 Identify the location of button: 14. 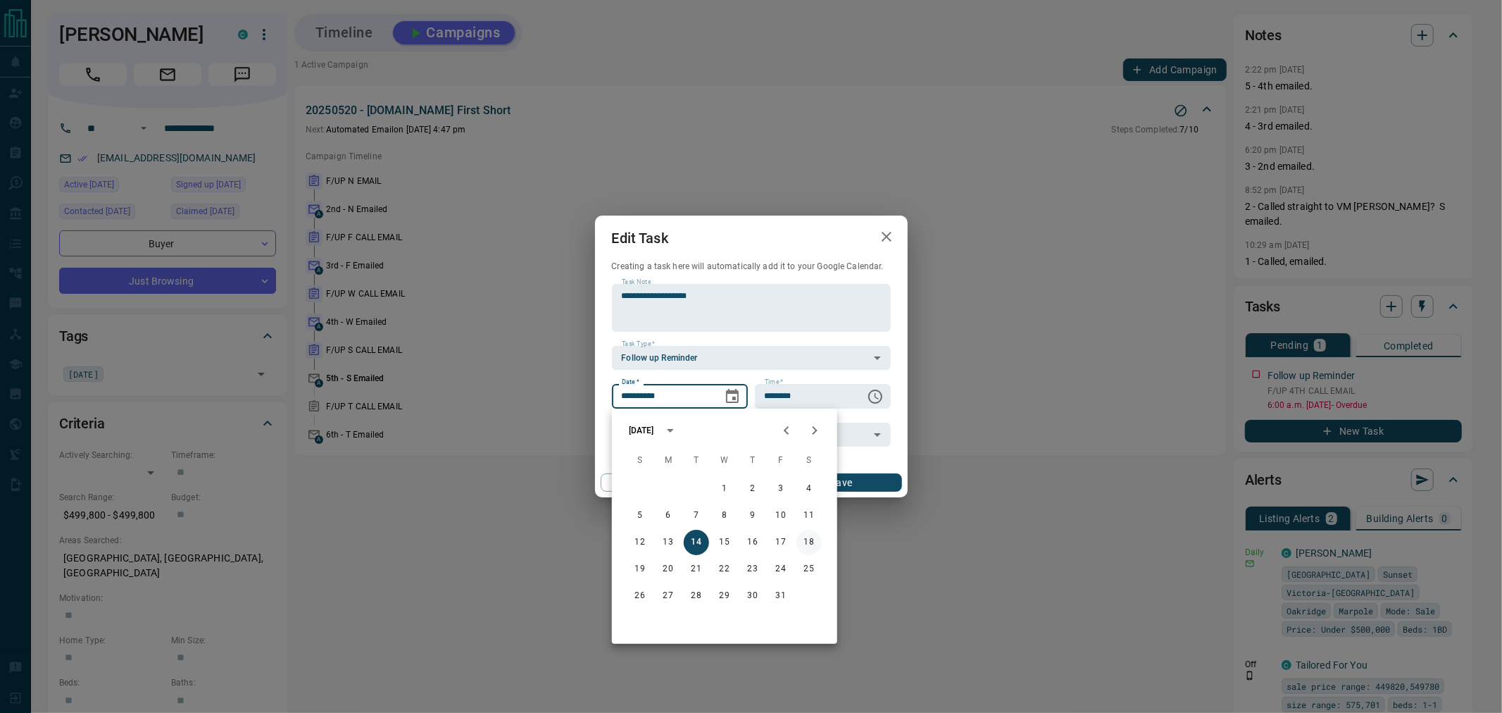
(696, 542).